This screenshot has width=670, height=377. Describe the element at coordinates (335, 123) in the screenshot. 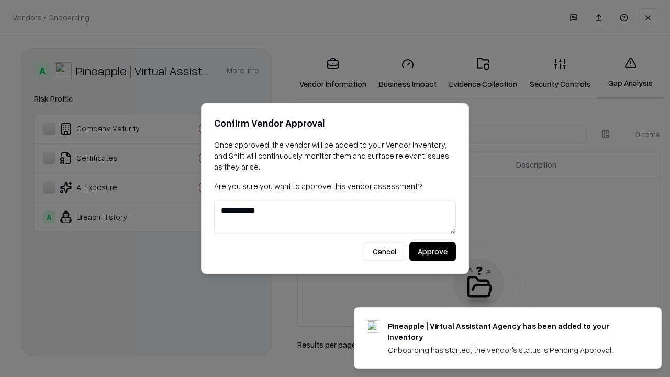

I see `h2: Confirm Vendor Approval` at that location.